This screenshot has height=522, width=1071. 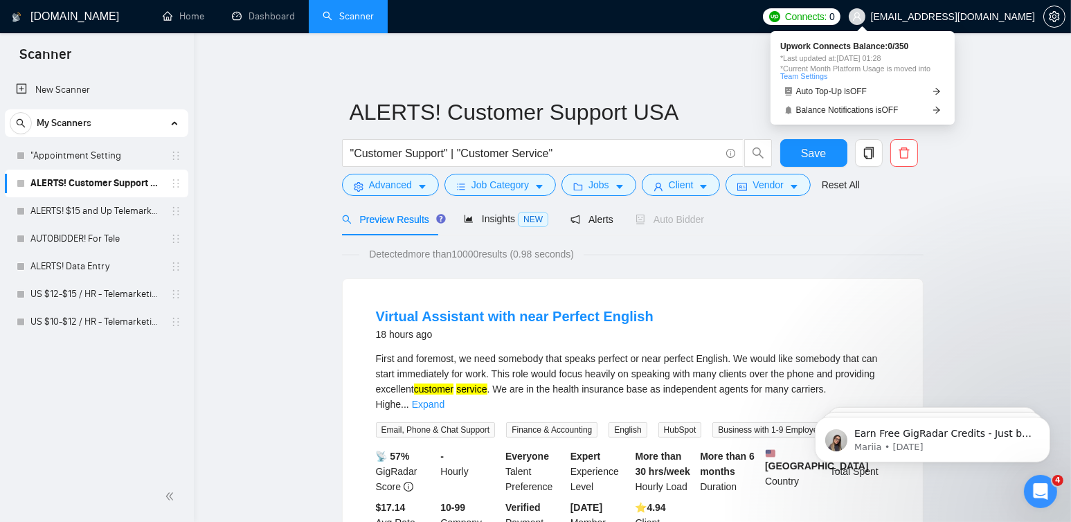 What do you see at coordinates (514, 316) in the screenshot?
I see `a: Virtual Assistant with near Perfect English` at bounding box center [514, 316].